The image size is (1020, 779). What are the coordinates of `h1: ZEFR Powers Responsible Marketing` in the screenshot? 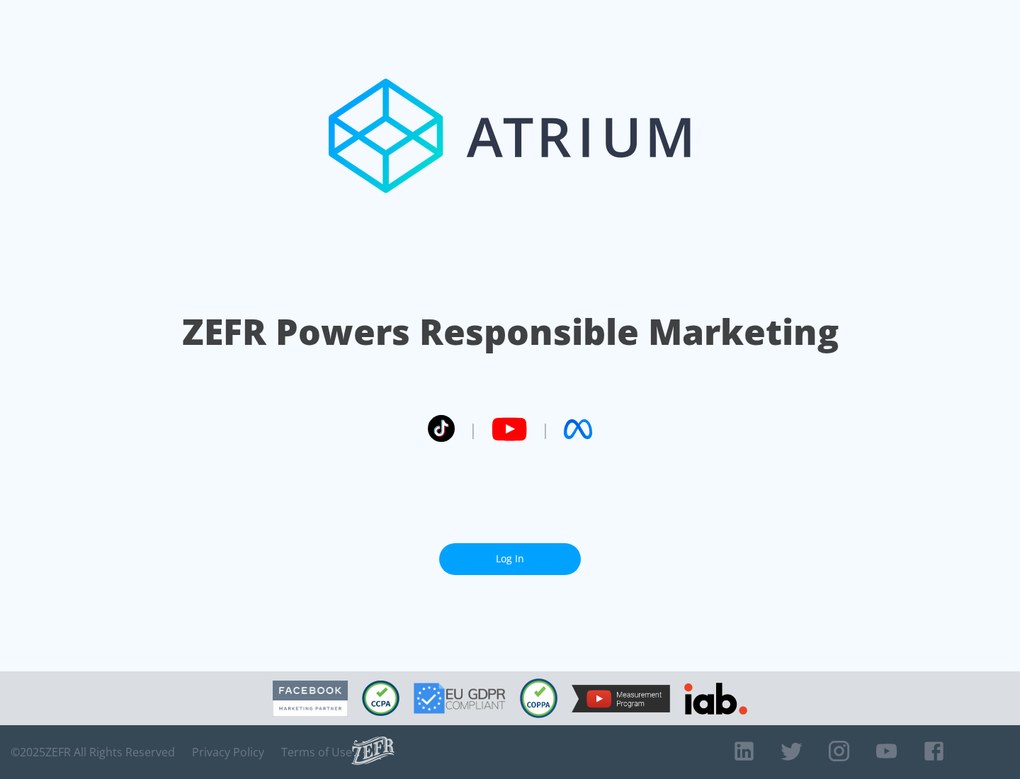 It's located at (510, 332).